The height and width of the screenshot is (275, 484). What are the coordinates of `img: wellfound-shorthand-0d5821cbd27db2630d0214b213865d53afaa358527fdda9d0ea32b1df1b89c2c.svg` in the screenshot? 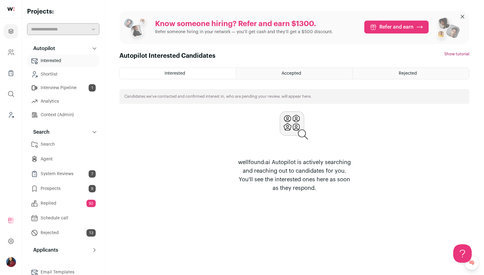 It's located at (11, 9).